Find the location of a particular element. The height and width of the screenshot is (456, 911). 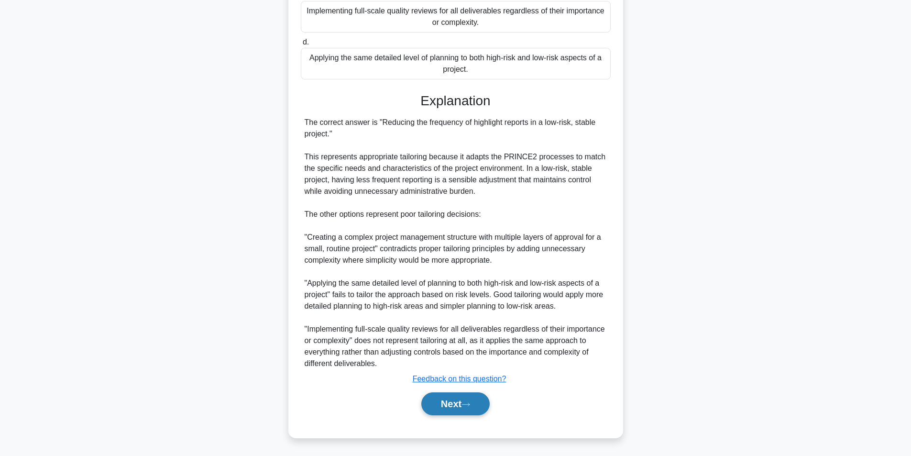

div: The correct answer is "Reducing the frequency of highlight reports in a low-risk, stable project.... is located at coordinates (456, 243).